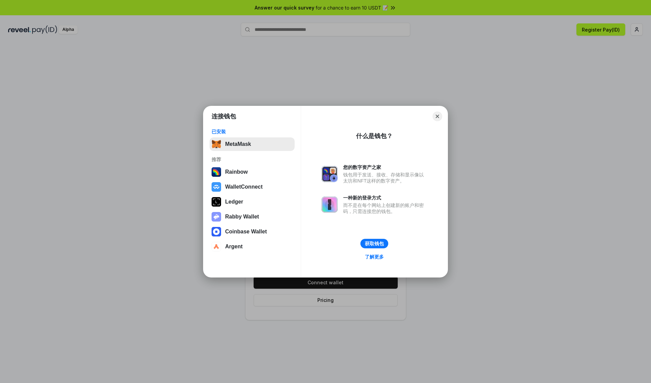 Image resolution: width=651 pixels, height=383 pixels. I want to click on img: svg+xml,%3Csvg%20fill%3D%22none%22%20height%3D%2233%22%20viewBox%3D%220%200%2035%2033%22%20width%..., so click(216, 144).